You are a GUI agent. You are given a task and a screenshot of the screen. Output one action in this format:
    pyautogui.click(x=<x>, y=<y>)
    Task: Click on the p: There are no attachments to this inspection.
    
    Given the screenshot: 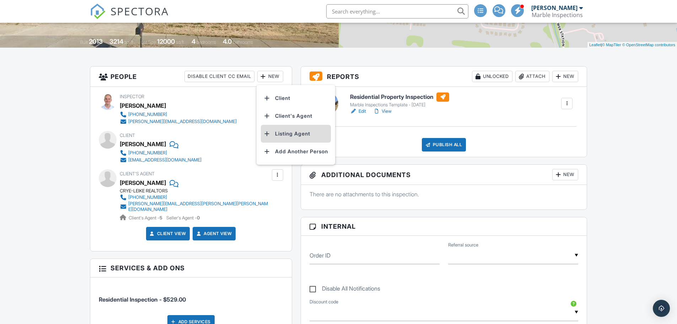 What is the action you would take?
    pyautogui.click(x=444, y=194)
    